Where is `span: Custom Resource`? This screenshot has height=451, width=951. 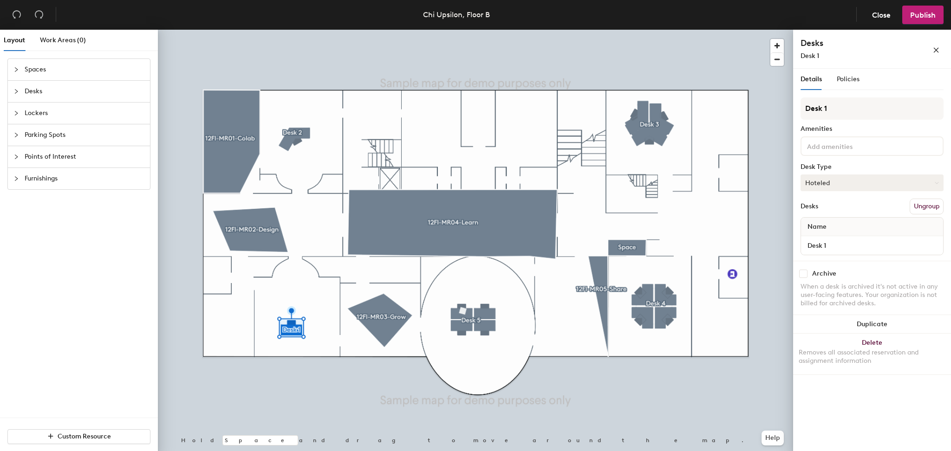
span: Custom Resource is located at coordinates (84, 437).